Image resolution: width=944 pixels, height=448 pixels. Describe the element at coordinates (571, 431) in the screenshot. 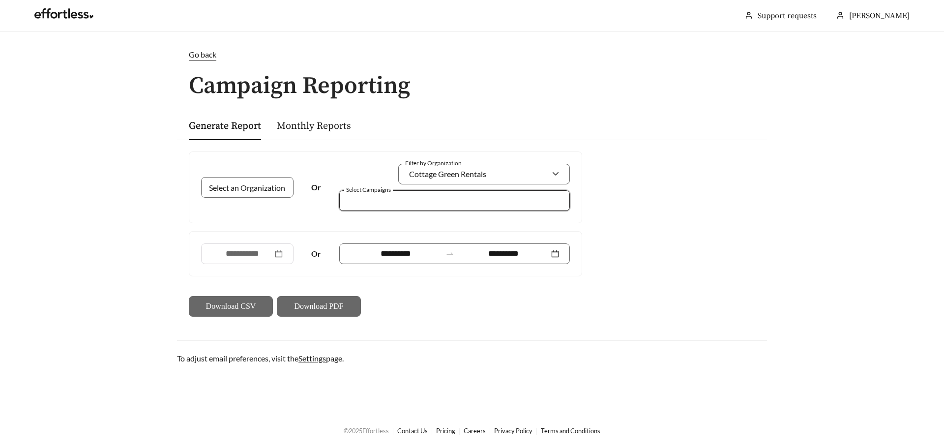

I see `a: Terms and Conditions` at that location.